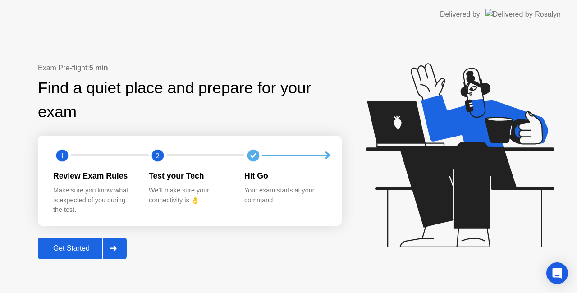 Image resolution: width=577 pixels, height=293 pixels. I want to click on div: Get Started, so click(71, 248).